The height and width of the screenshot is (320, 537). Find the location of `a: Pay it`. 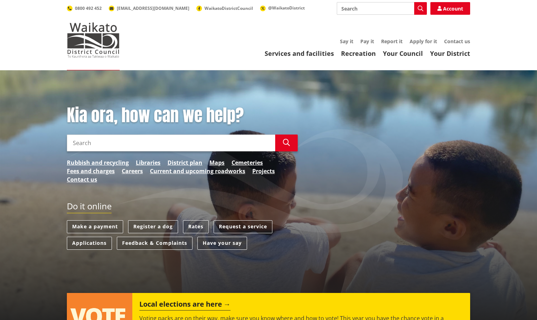

a: Pay it is located at coordinates (367, 41).